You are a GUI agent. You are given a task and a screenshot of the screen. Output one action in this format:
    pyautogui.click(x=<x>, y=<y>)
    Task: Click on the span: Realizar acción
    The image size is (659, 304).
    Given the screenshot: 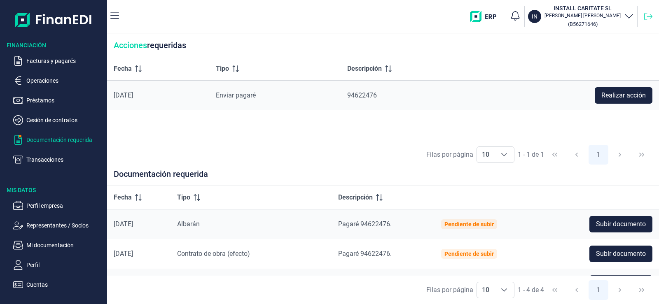 What is the action you would take?
    pyautogui.click(x=624, y=96)
    